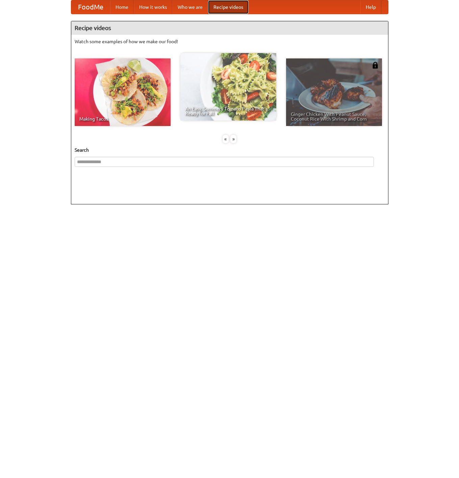  What do you see at coordinates (122, 7) in the screenshot?
I see `a: Home` at bounding box center [122, 7].